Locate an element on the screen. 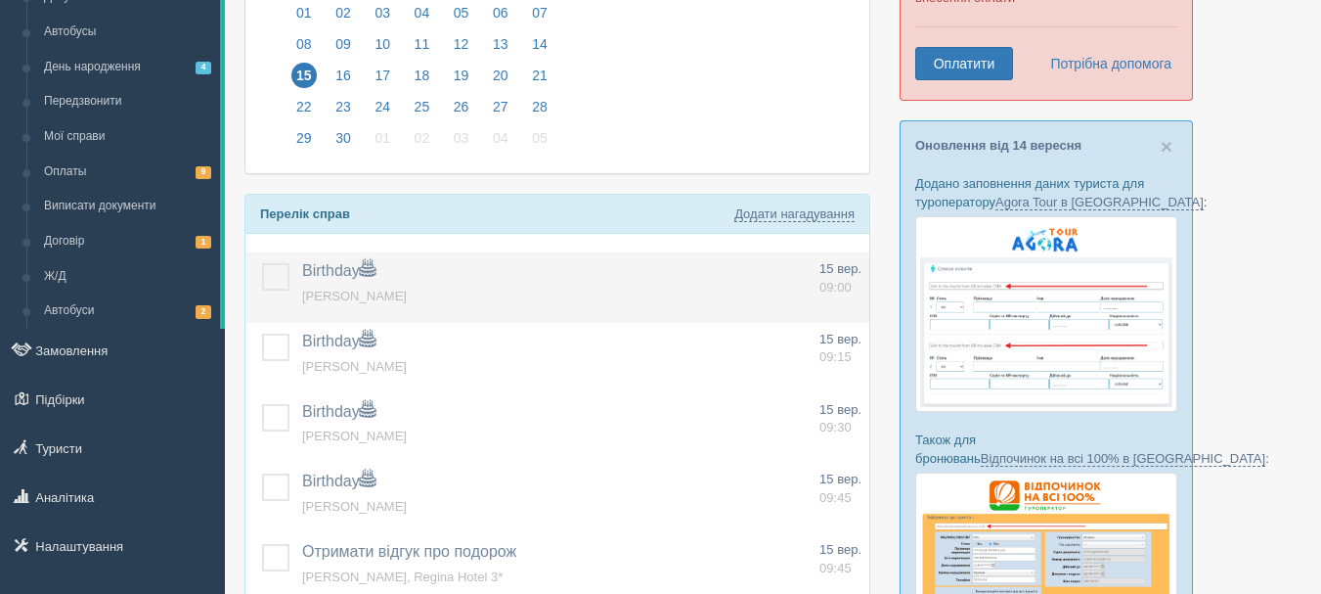  a: 21 is located at coordinates (537, 80).